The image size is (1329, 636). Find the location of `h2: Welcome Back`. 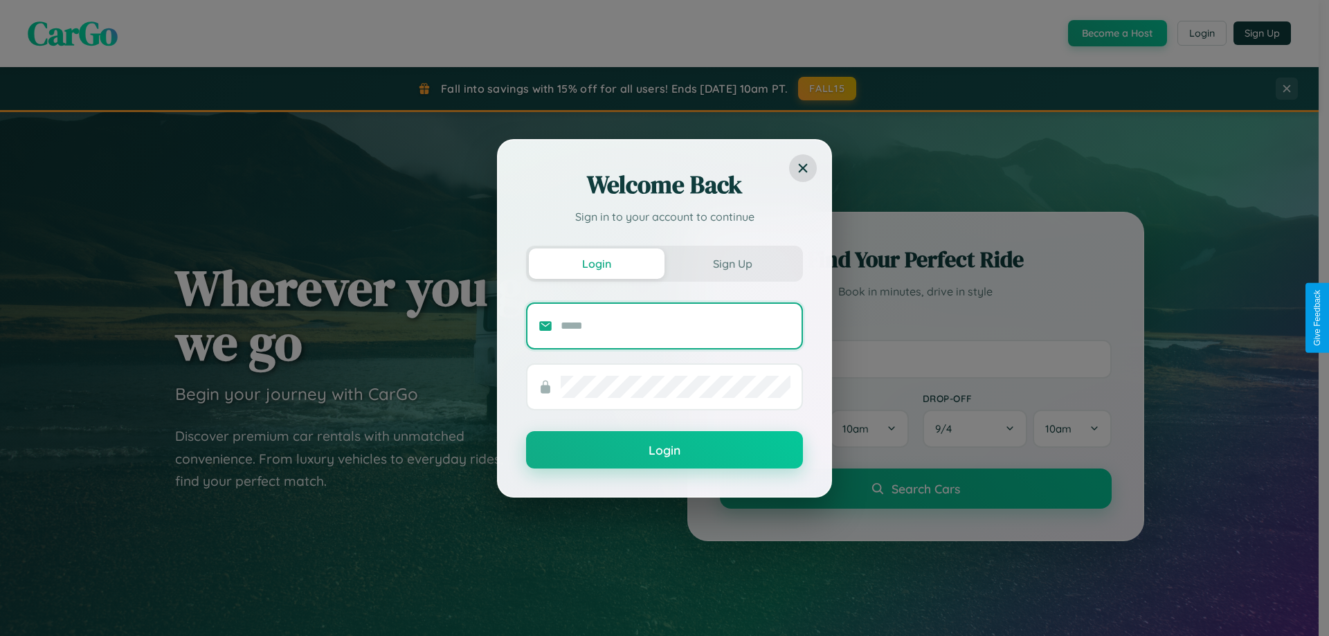

h2: Welcome Back is located at coordinates (664, 185).